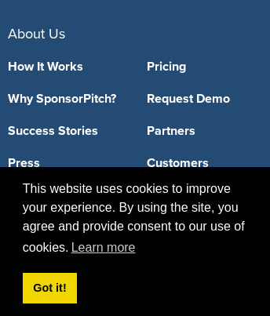 Image resolution: width=270 pixels, height=316 pixels. What do you see at coordinates (65, 131) in the screenshot?
I see `a: Success Stories` at bounding box center [65, 131].